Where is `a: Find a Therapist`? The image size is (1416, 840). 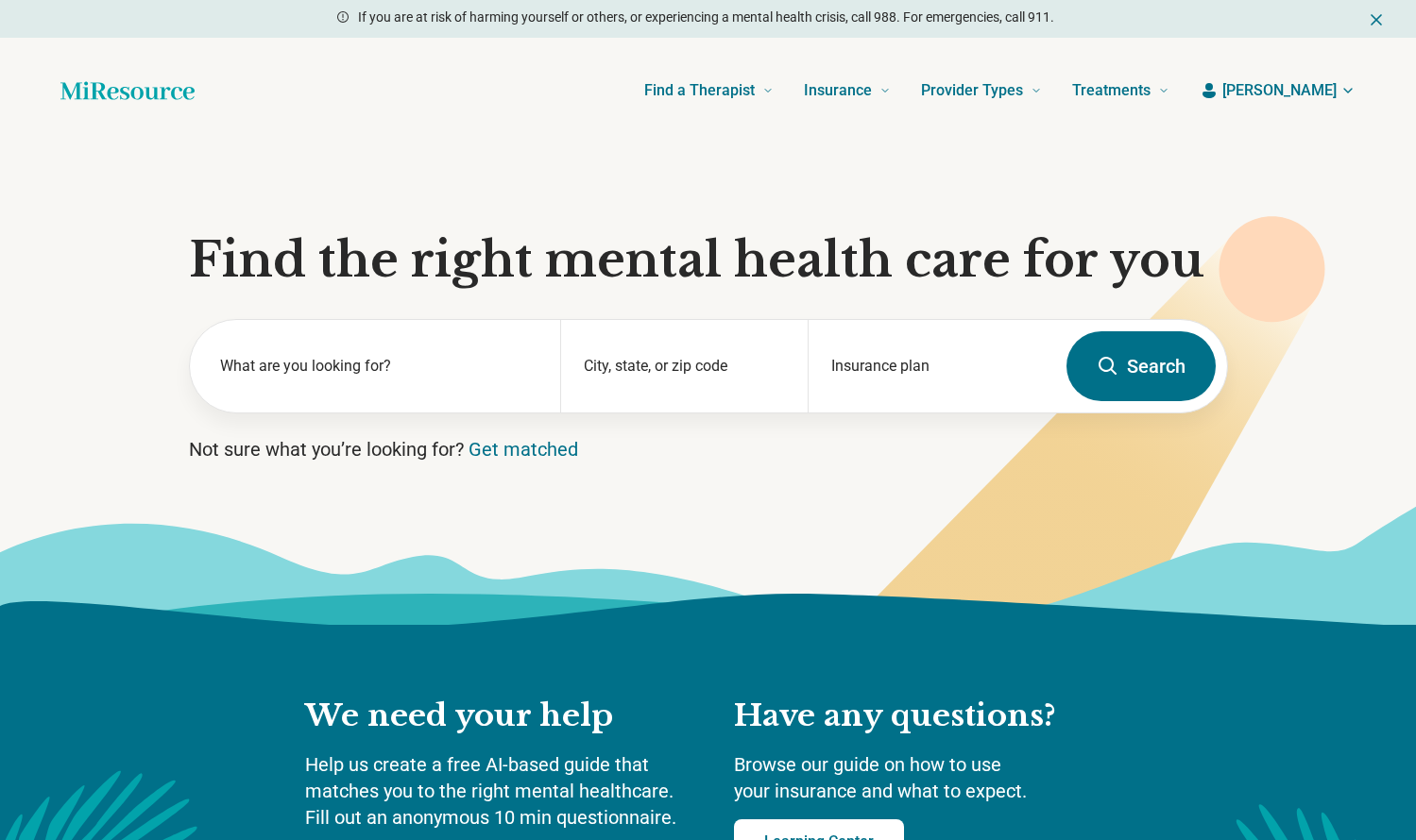 a: Find a Therapist is located at coordinates (709, 90).